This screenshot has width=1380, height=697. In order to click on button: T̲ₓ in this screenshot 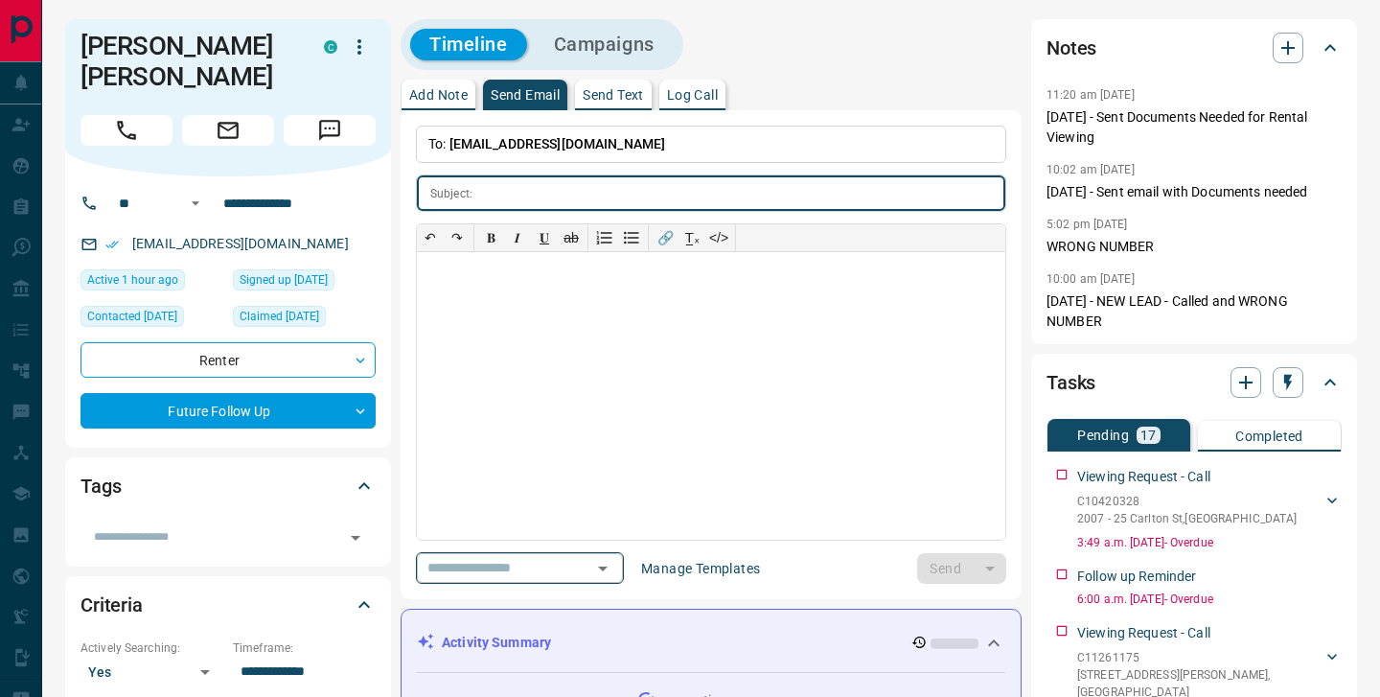, I will do `click(692, 238)`.